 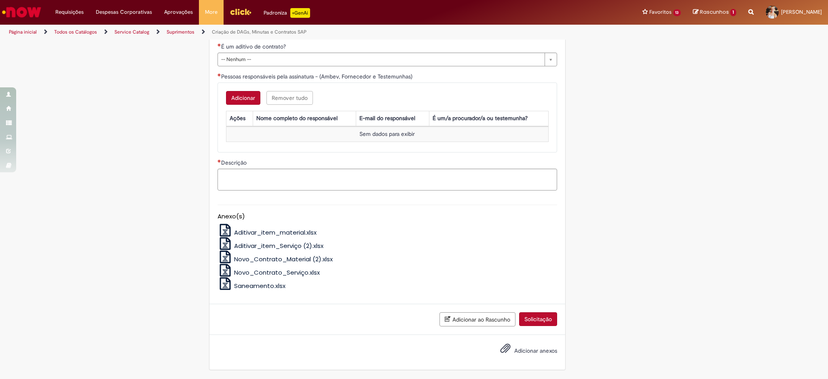 What do you see at coordinates (235, 163) in the screenshot?
I see `span: Descrição` at bounding box center [235, 163].